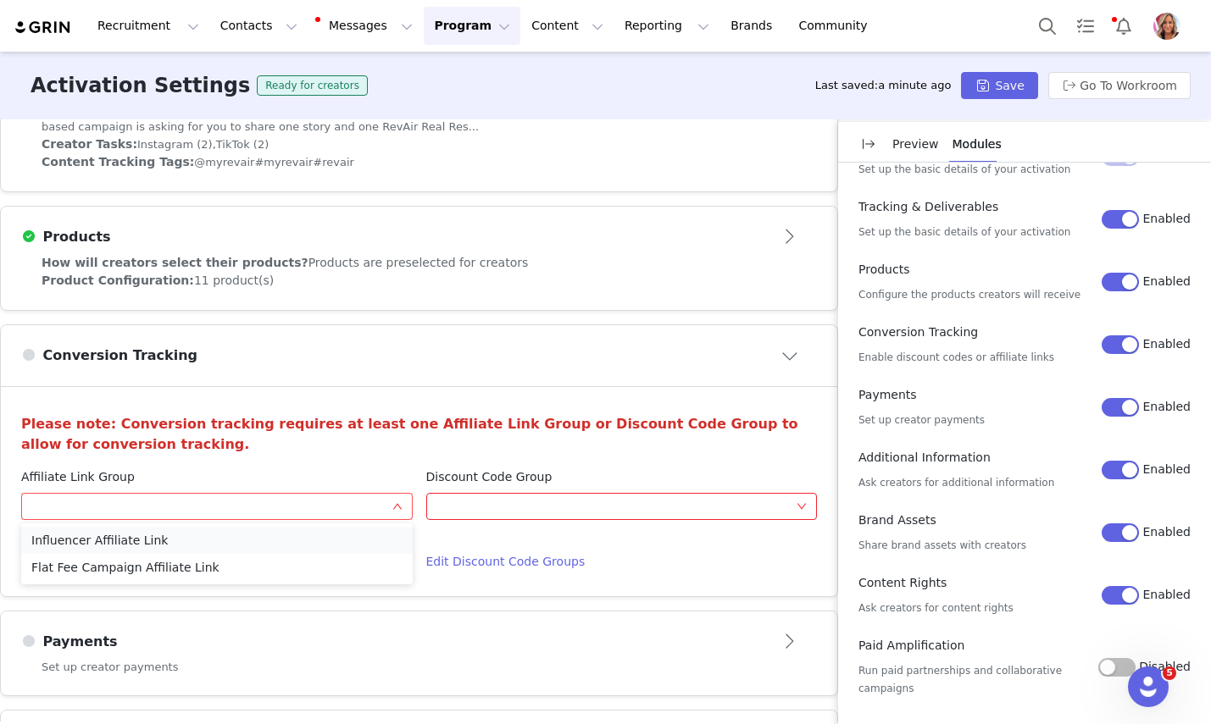 The width and height of the screenshot is (1211, 724). What do you see at coordinates (472, 25) in the screenshot?
I see `button: Program` at bounding box center [472, 25].